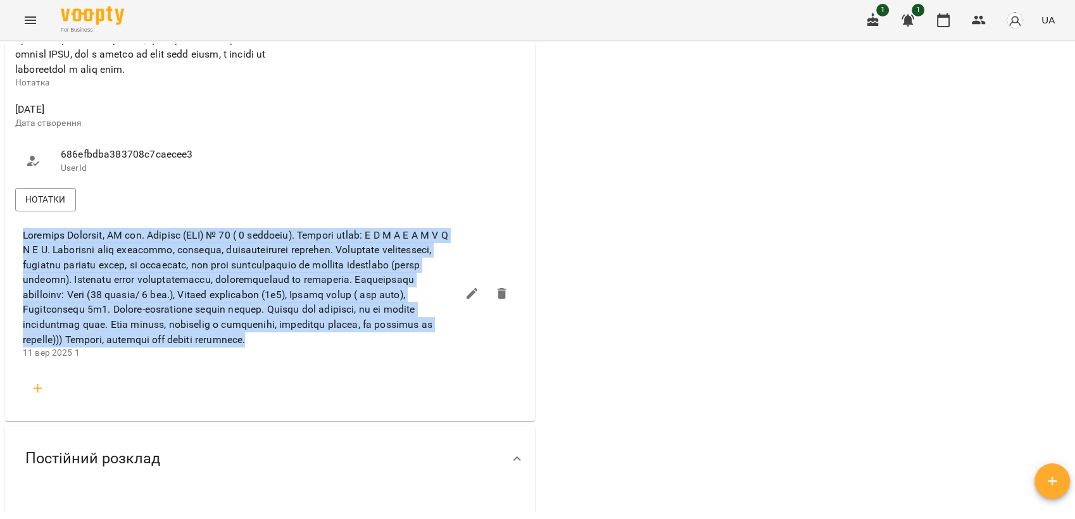  I want to click on span: Loremips Dolorsit, AM con. Adipisc (ELI) № 70 ( 0 seddoeiu). Tempori utlab: E D M A E A M V Q N E..., so click(240, 287).